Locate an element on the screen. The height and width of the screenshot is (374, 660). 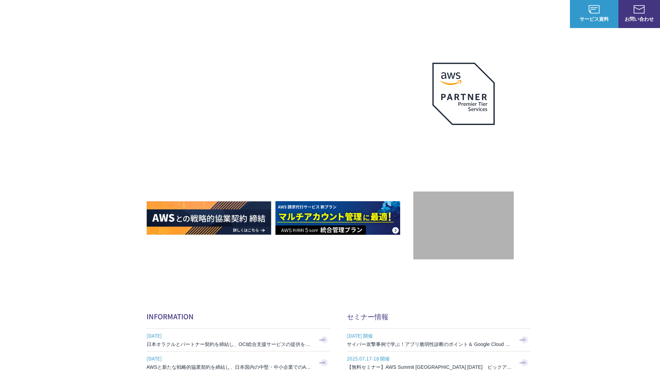
span: お問い合わせ is located at coordinates (639, 19).